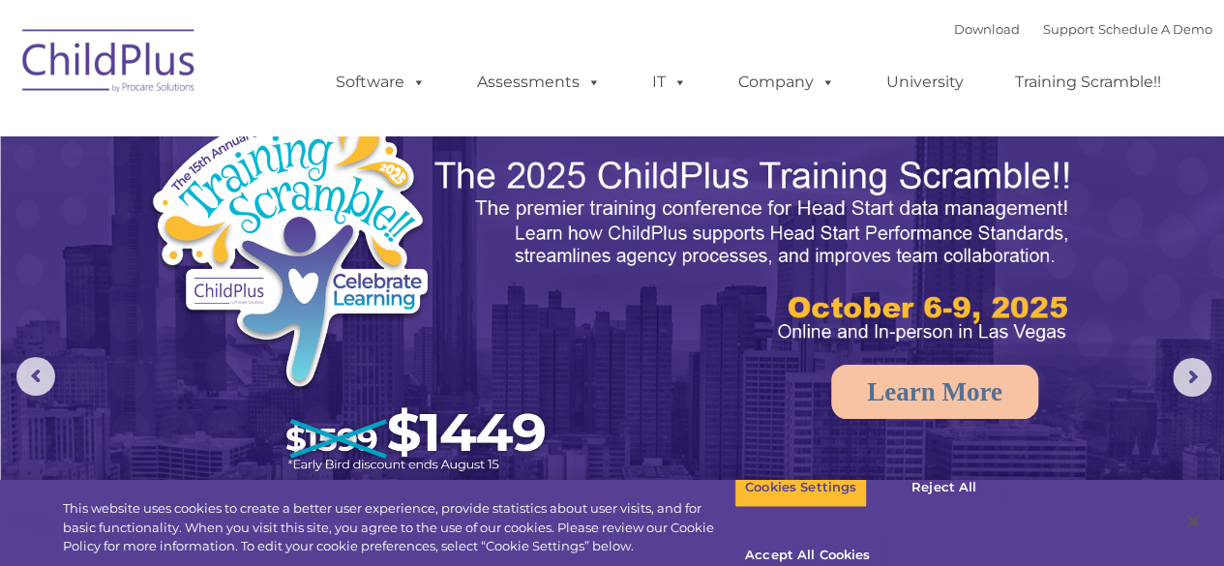  Describe the element at coordinates (670, 82) in the screenshot. I see `a: IT` at that location.